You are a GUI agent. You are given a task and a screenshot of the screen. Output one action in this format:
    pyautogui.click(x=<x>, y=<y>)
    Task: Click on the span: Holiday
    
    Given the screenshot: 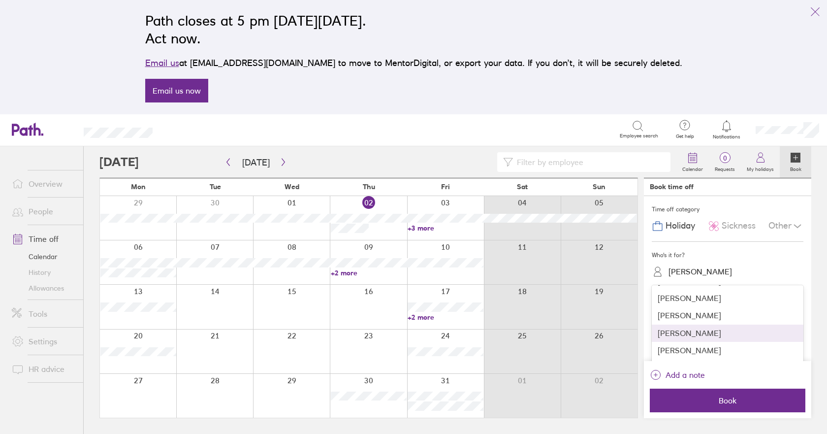 What is the action you would take?
    pyautogui.click(x=680, y=225)
    